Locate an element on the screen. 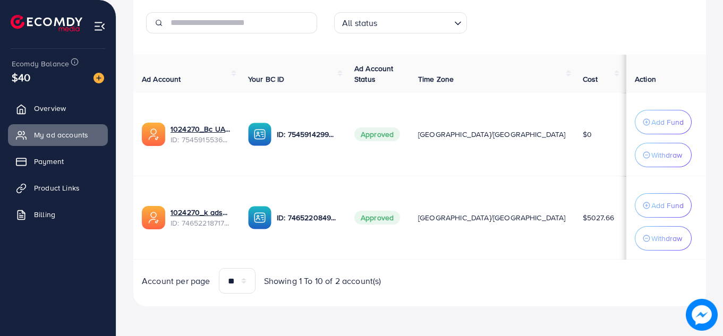 The image size is (723, 336). span: $5027.66 is located at coordinates (598, 218).